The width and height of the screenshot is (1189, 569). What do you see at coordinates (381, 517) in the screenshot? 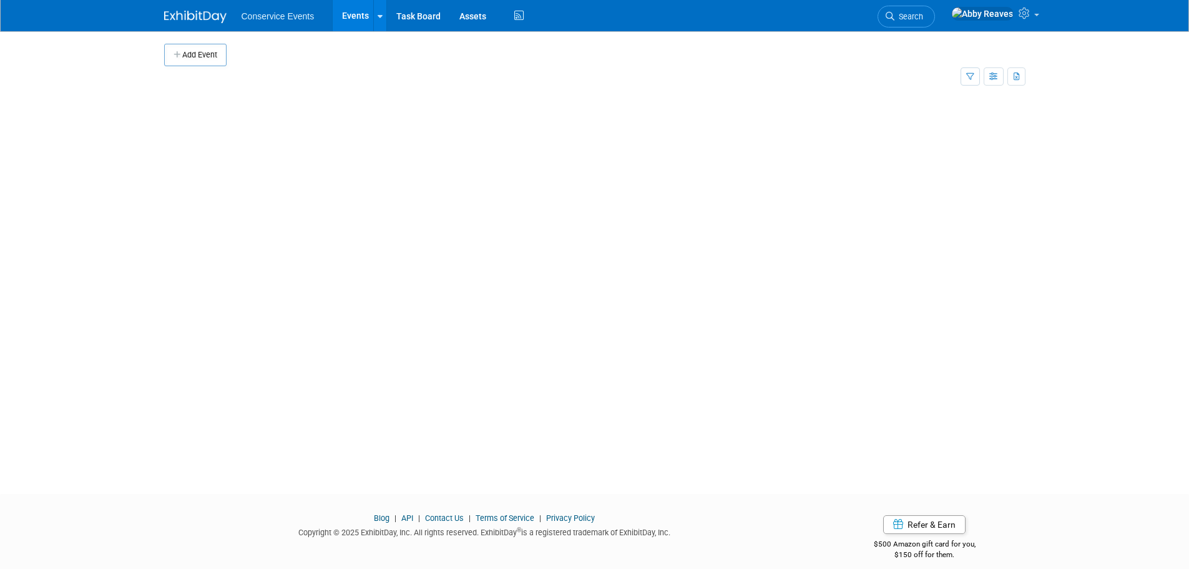
I see `a: Blog` at bounding box center [381, 517].